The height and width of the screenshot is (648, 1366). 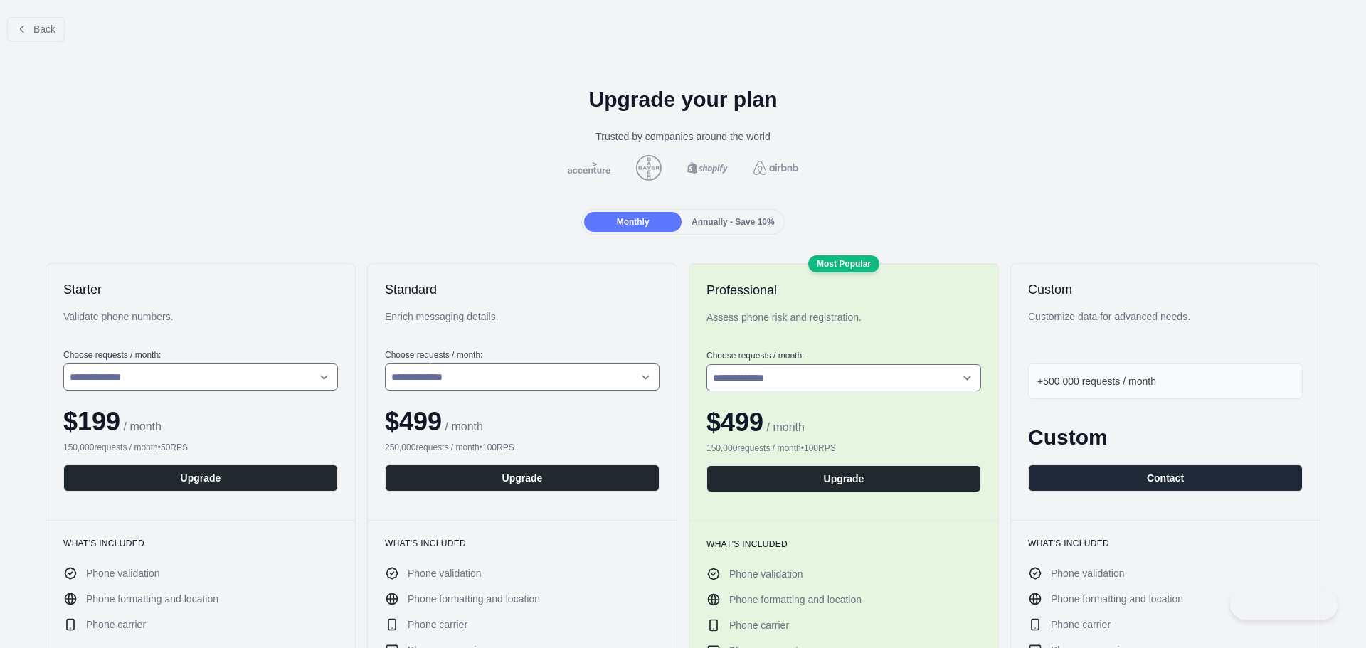 What do you see at coordinates (1166, 290) in the screenshot?
I see `h2: Custom` at bounding box center [1166, 290].